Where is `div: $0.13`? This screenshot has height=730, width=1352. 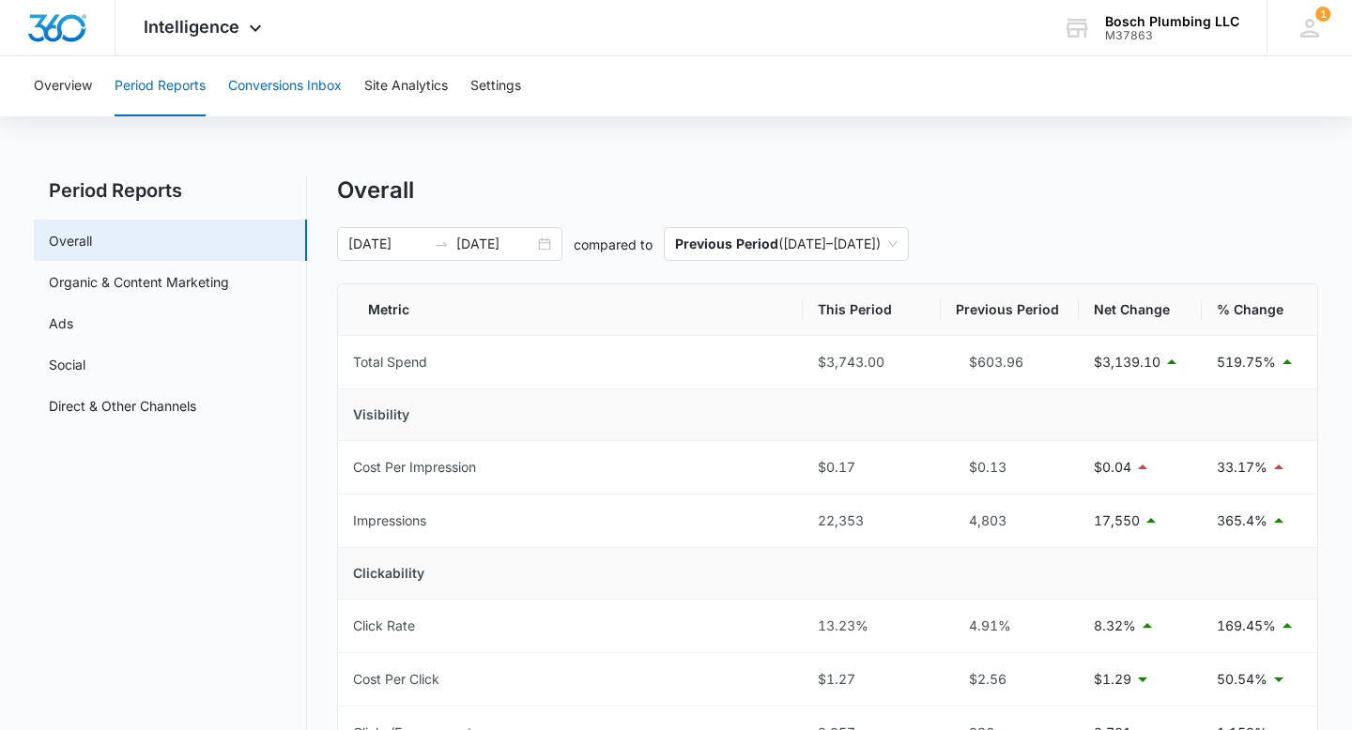
div: $0.13 is located at coordinates (1009, 468).